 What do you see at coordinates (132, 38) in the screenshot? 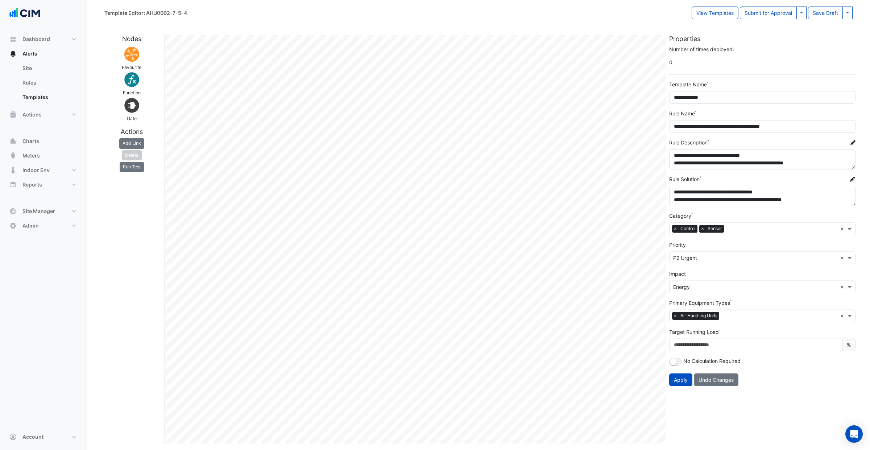
I see `h5: Nodes` at bounding box center [132, 38].